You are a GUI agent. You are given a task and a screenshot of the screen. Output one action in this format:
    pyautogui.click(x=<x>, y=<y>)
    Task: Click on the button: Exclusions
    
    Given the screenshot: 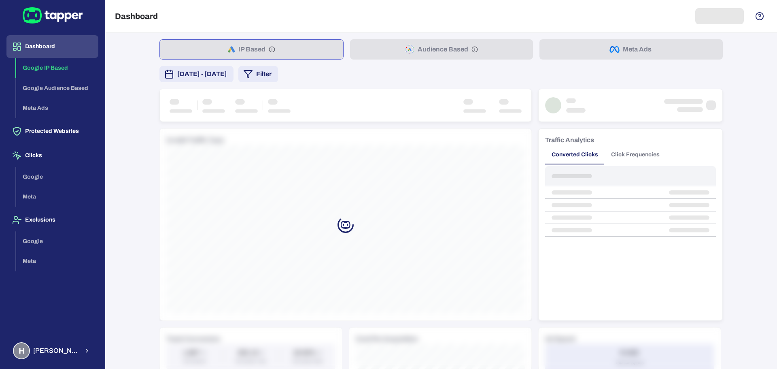 What is the action you would take?
    pyautogui.click(x=52, y=220)
    